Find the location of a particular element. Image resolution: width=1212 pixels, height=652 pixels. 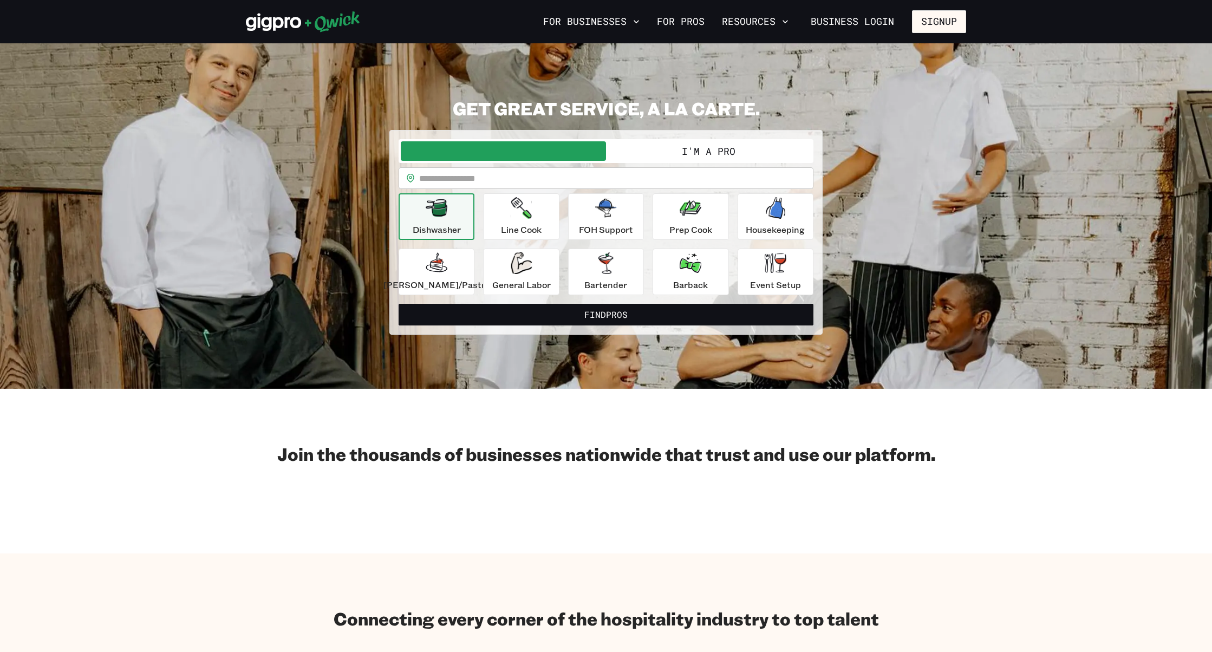

button: Resources is located at coordinates (755, 22).